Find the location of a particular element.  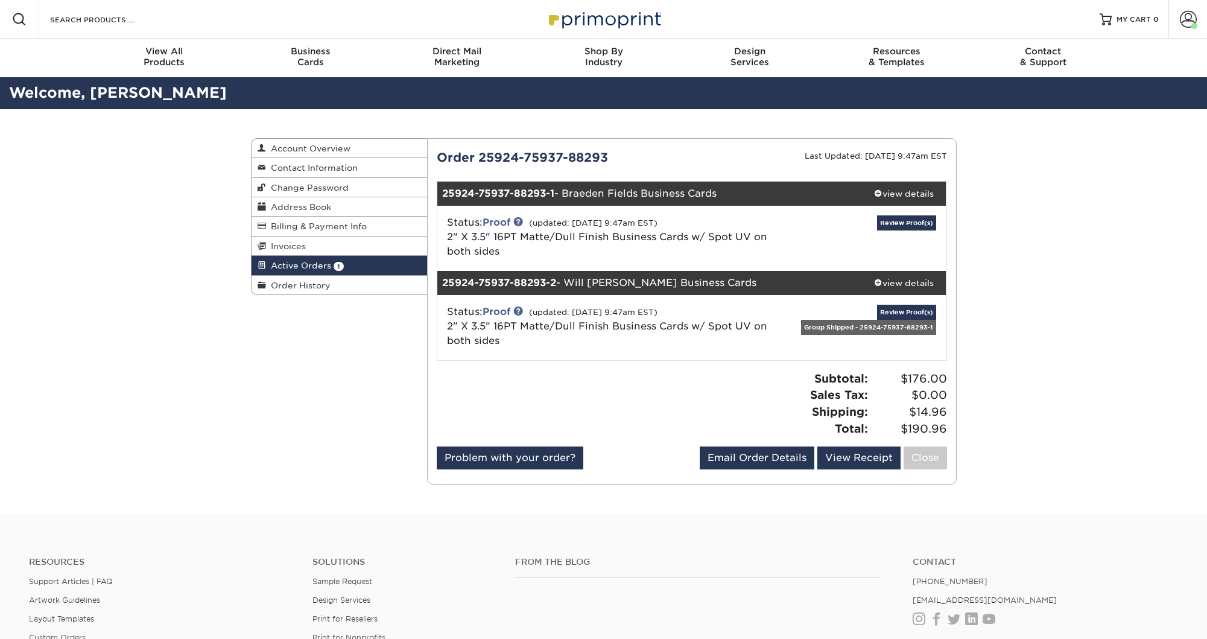

a: Contact& Support is located at coordinates (1043, 58).